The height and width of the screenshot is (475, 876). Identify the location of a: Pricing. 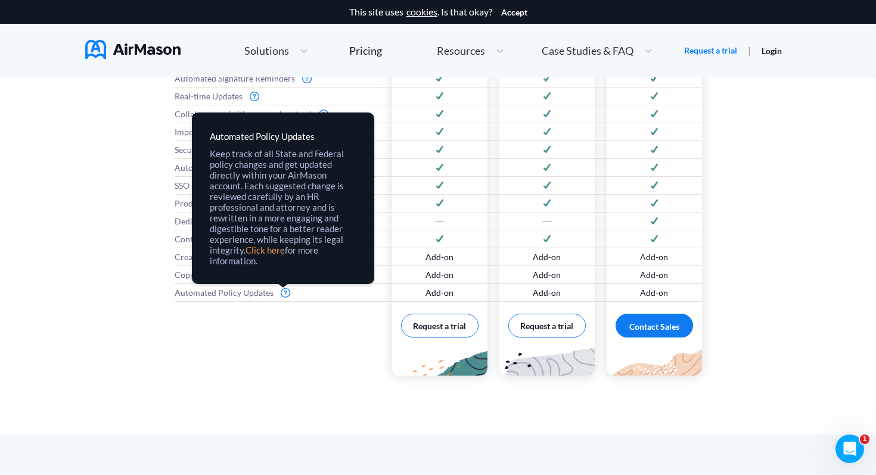
(365, 51).